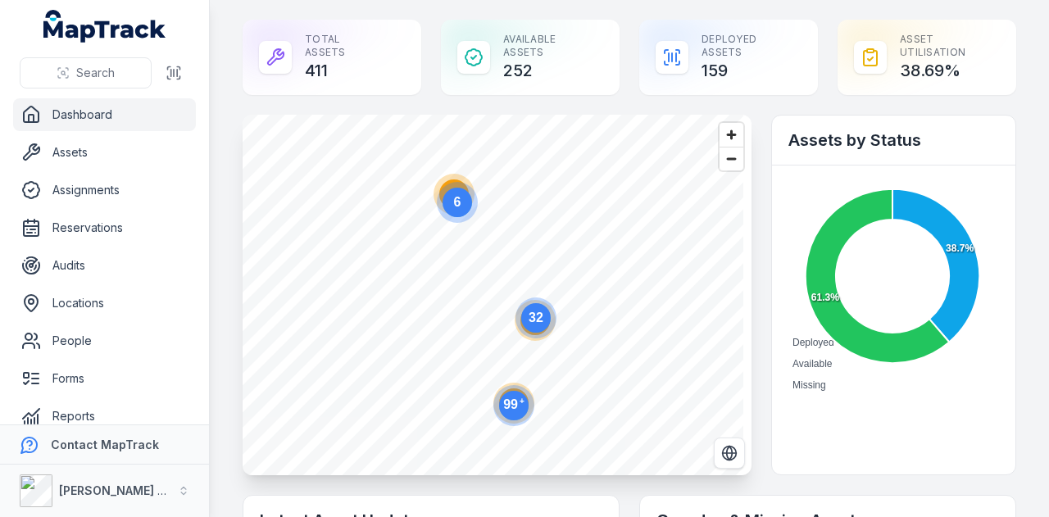 The height and width of the screenshot is (517, 1049). Describe the element at coordinates (104, 379) in the screenshot. I see `a: Forms` at that location.